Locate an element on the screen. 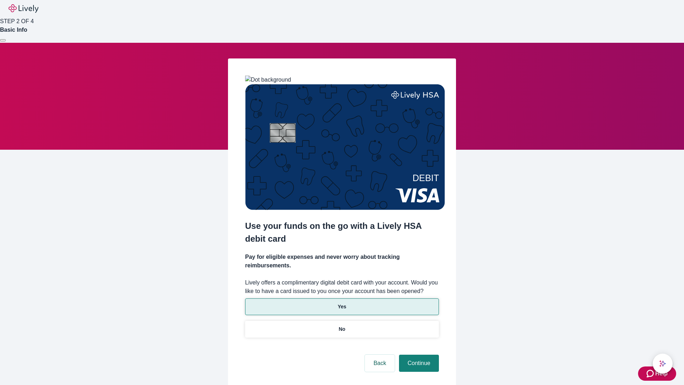  h4: Pay for eligible expenses and never worry about tracking reimbursements. is located at coordinates (342, 261).